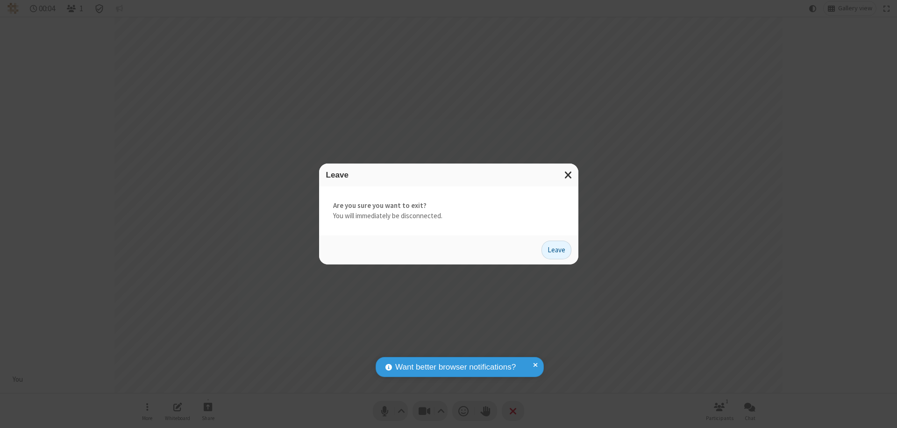 This screenshot has width=897, height=428. What do you see at coordinates (448, 205) in the screenshot?
I see `strong: Are you sure you want to exit?` at bounding box center [448, 205].